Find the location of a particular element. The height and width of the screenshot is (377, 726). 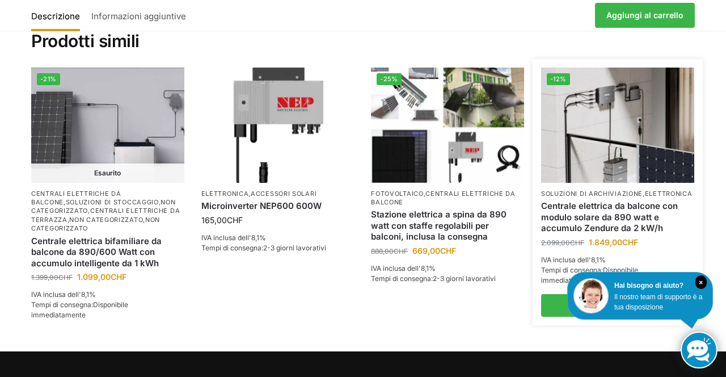

a: -21% EsauritoAccumulatore di energia ASE 1000 is located at coordinates (108, 125).